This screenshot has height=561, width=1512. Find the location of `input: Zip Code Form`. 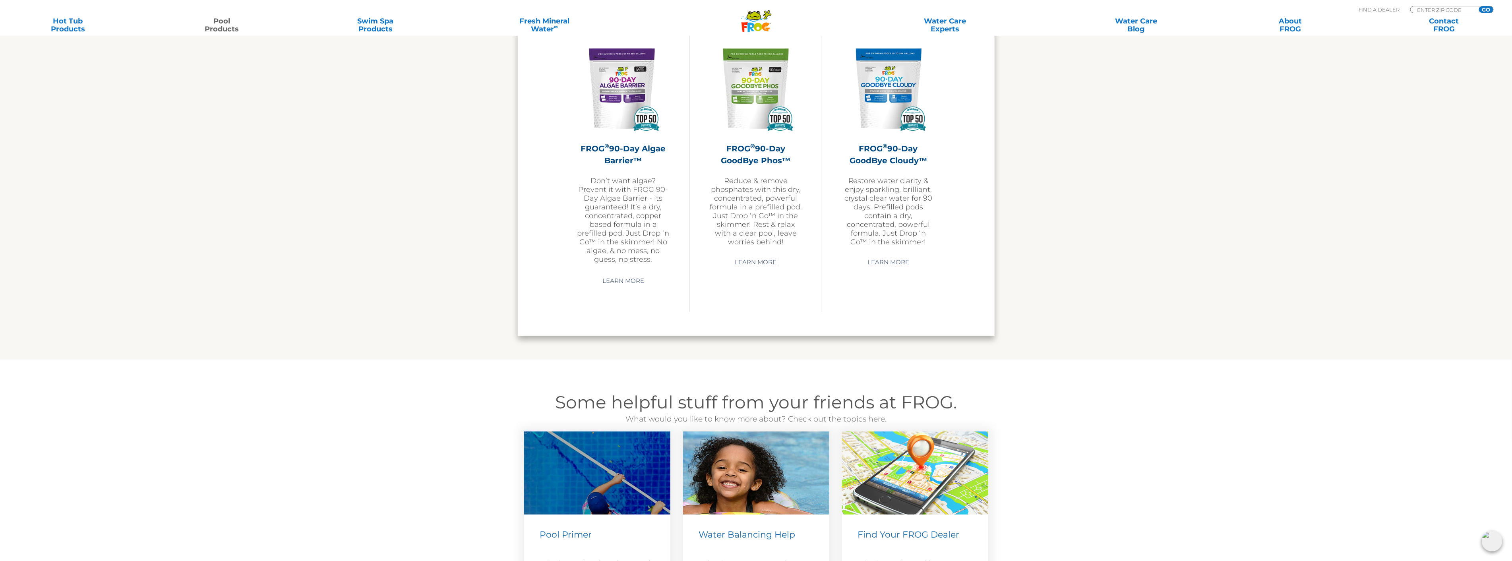

input: Zip Code Form is located at coordinates (1444, 10).